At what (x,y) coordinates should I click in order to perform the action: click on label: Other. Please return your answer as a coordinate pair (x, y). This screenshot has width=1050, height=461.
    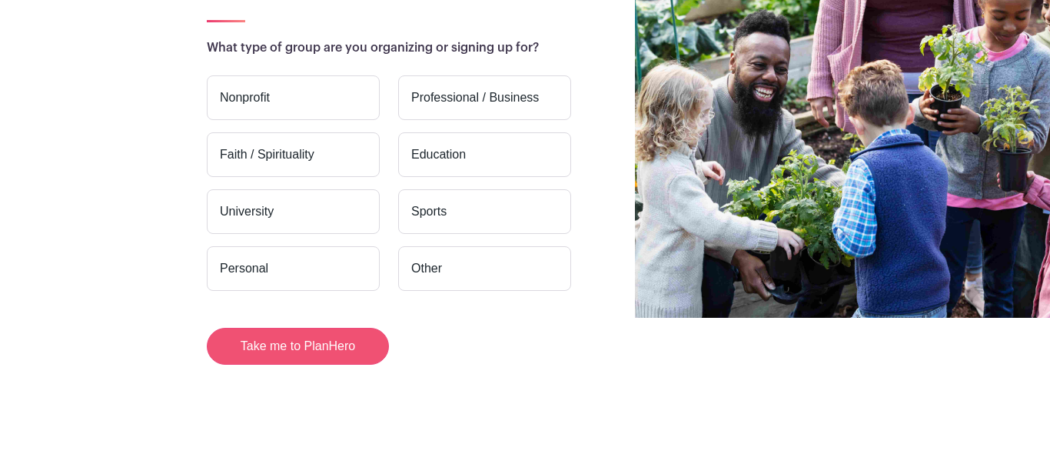
    Looking at the image, I should click on (484, 268).